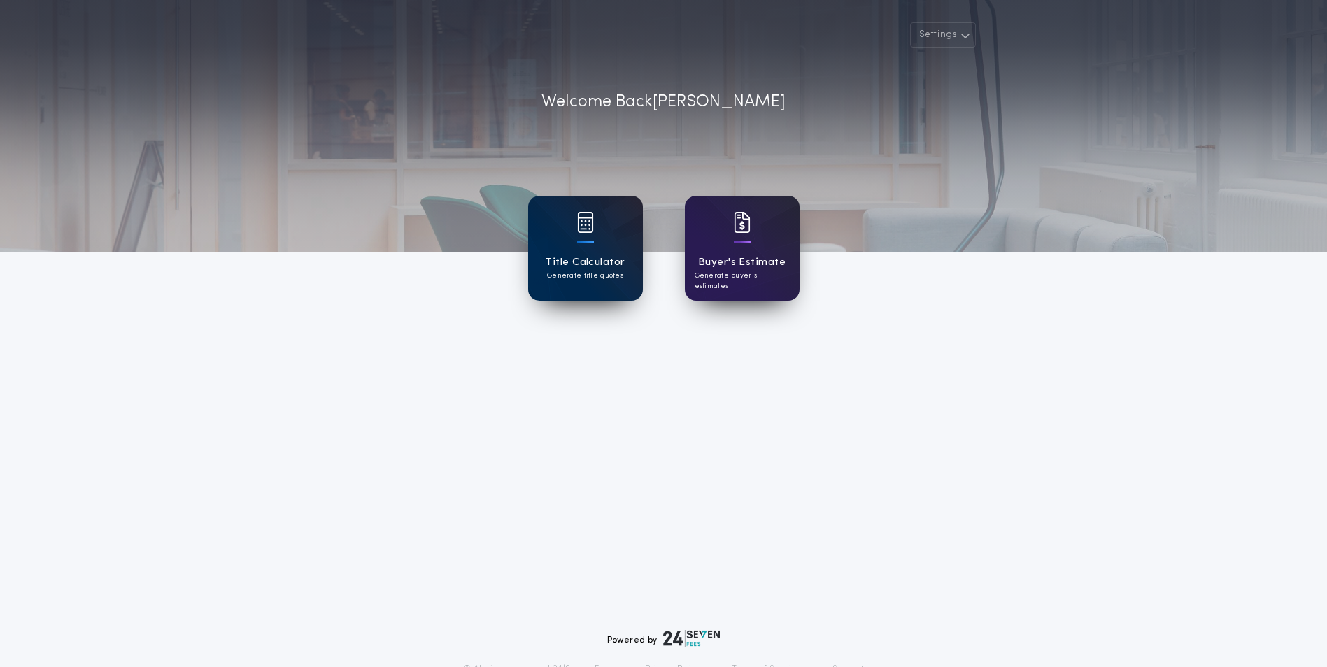  What do you see at coordinates (742, 248) in the screenshot?
I see `a: card iconBuyer's EstimateGenerate buyer's estimates` at bounding box center [742, 248].